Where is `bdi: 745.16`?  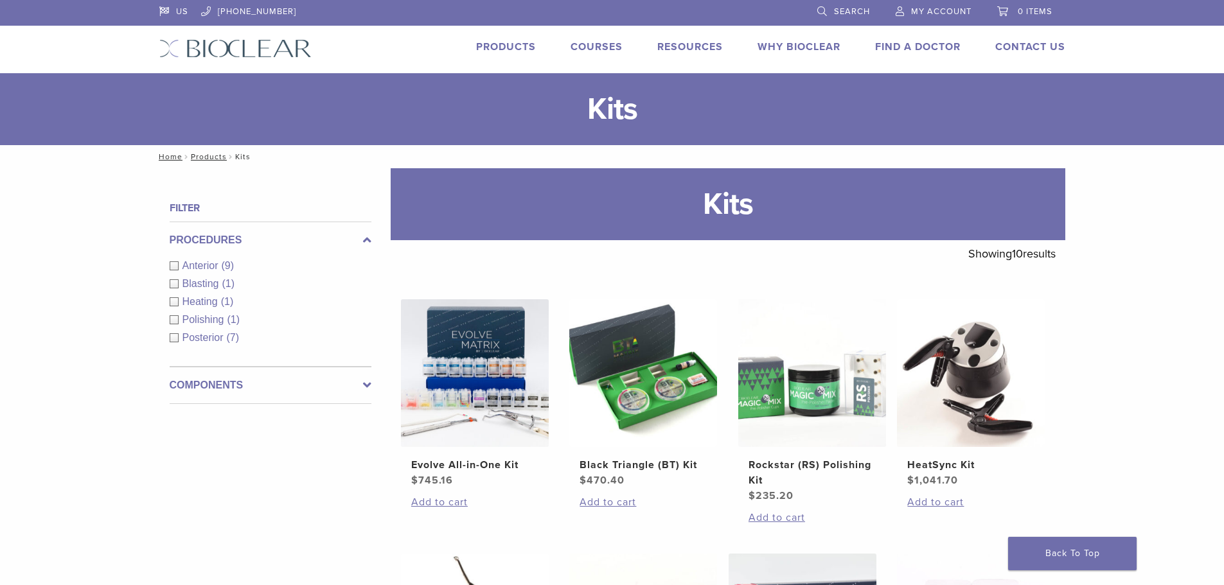 bdi: 745.16 is located at coordinates (432, 481).